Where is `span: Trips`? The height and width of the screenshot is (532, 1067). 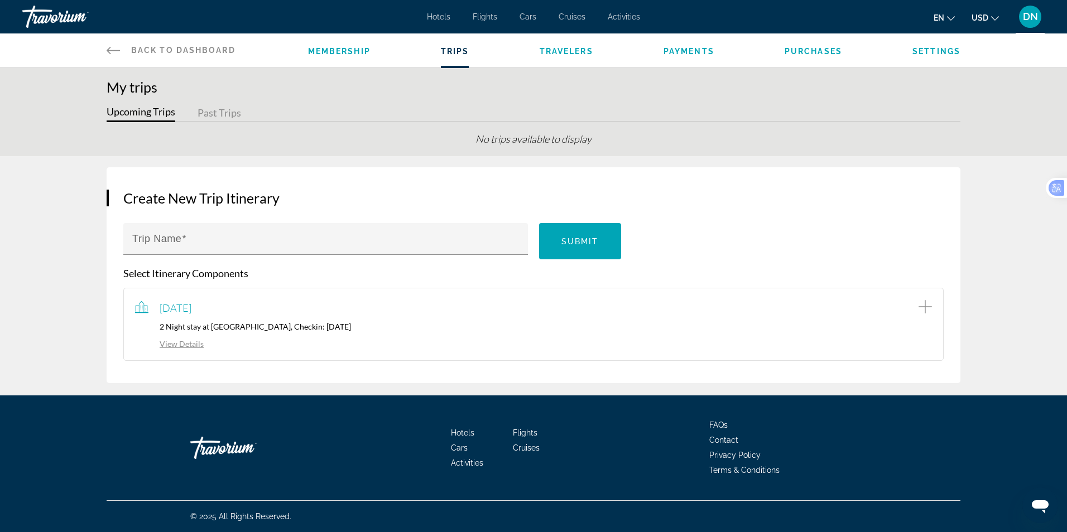
span: Trips is located at coordinates (455, 51).